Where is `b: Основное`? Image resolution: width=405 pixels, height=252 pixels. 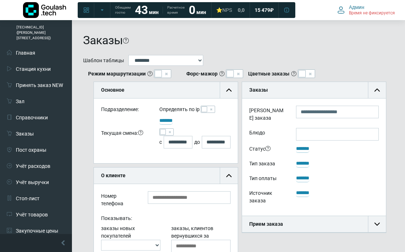 b: Основное is located at coordinates (112, 90).